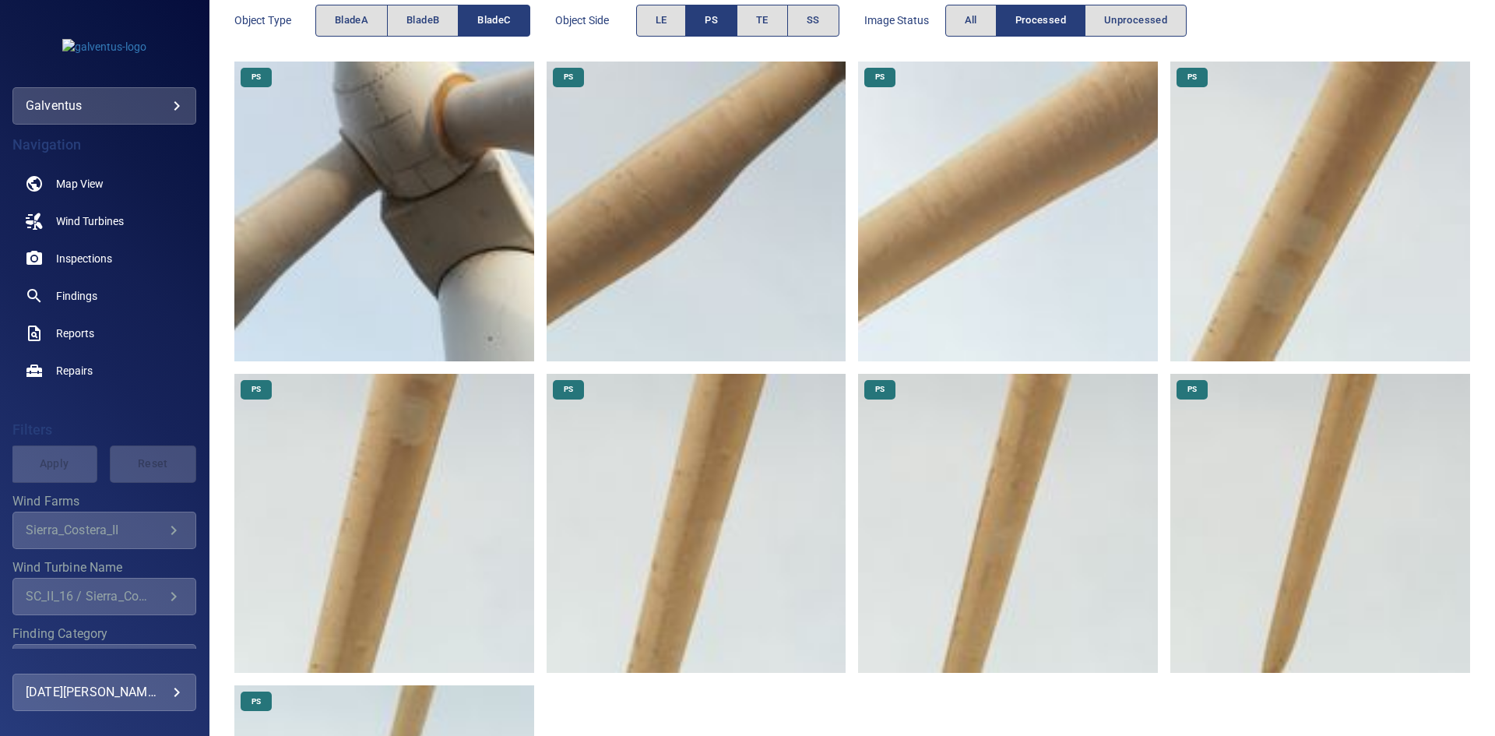 The width and height of the screenshot is (1495, 736). I want to click on button: Processed, so click(1041, 20).